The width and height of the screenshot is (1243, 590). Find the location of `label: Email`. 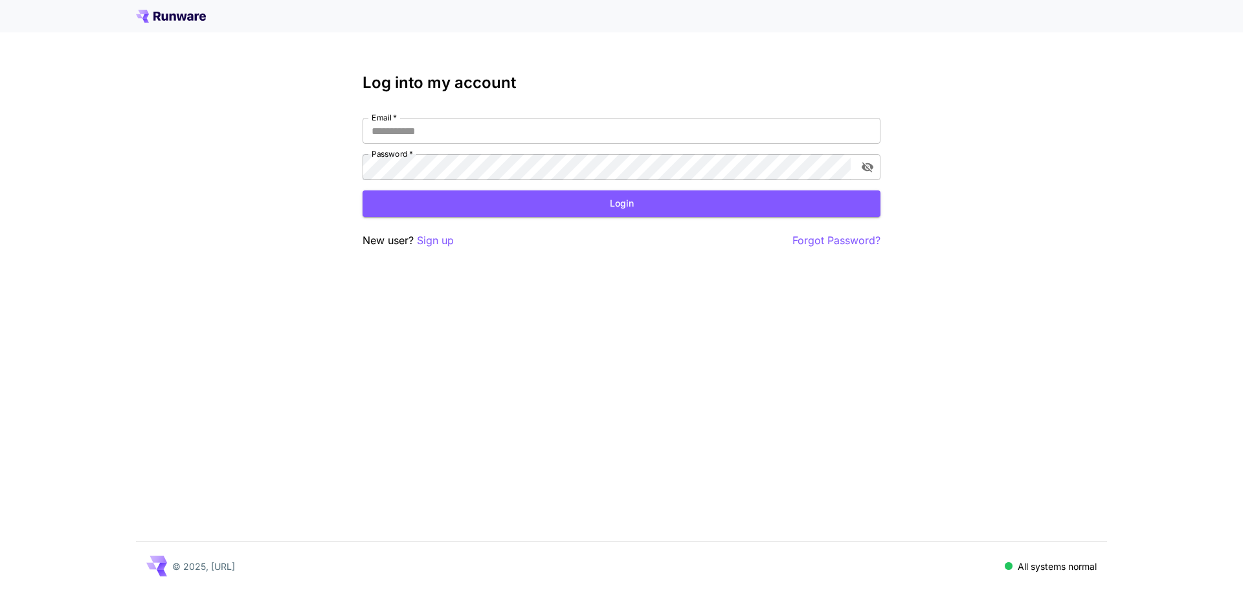

label: Email is located at coordinates (384, 117).